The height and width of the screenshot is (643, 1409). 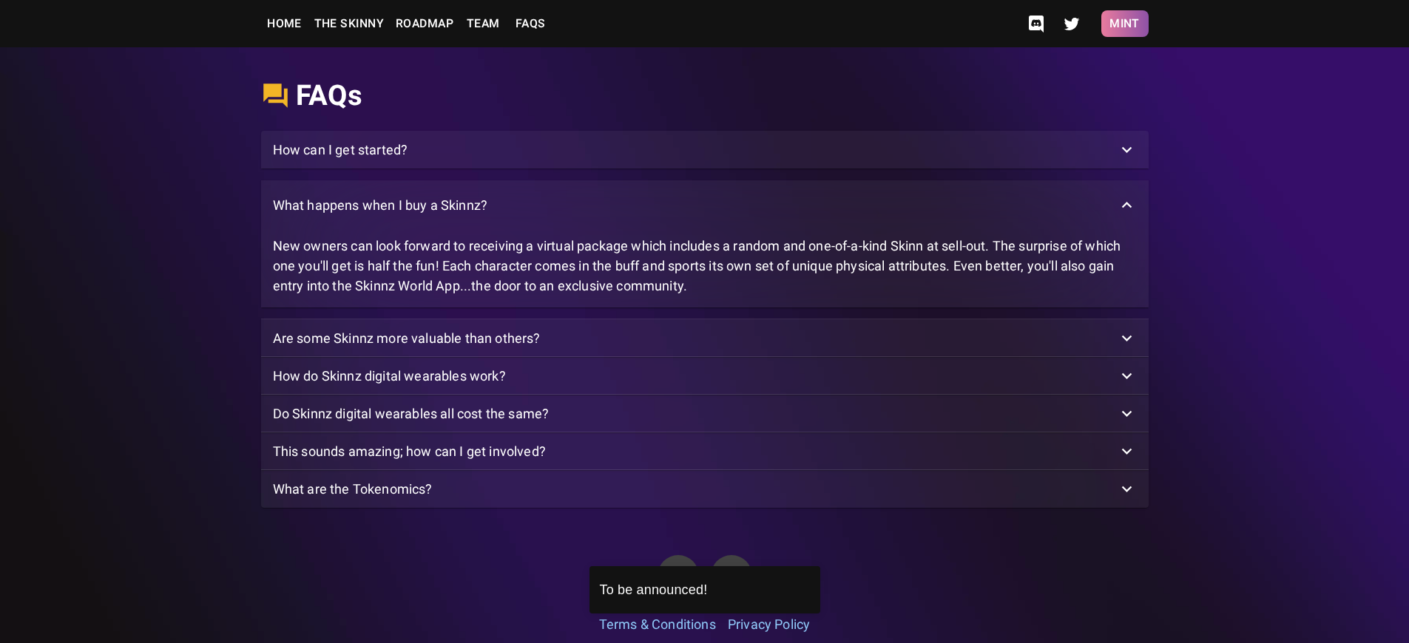 I want to click on p: What are the Tokenomics?, so click(x=353, y=489).